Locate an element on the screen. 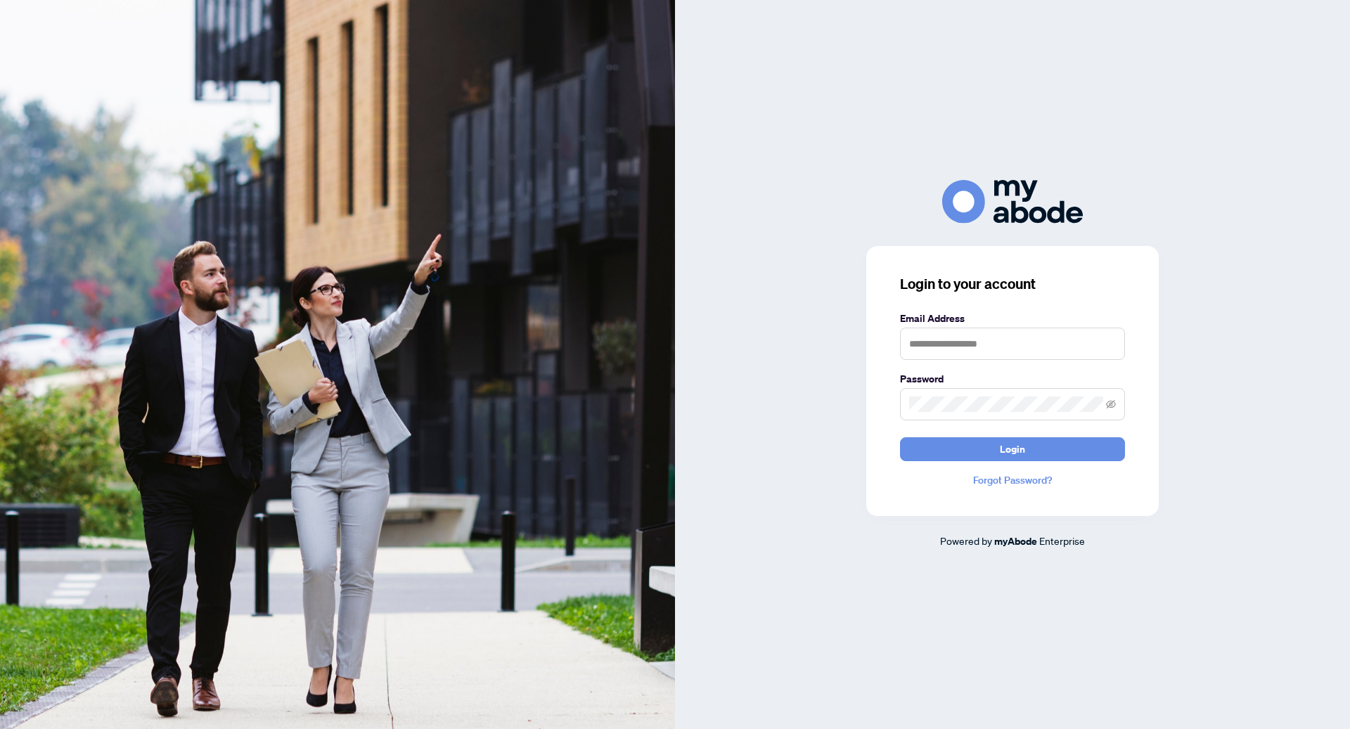 The image size is (1350, 729). h3: Login to your account is located at coordinates (1012, 284).